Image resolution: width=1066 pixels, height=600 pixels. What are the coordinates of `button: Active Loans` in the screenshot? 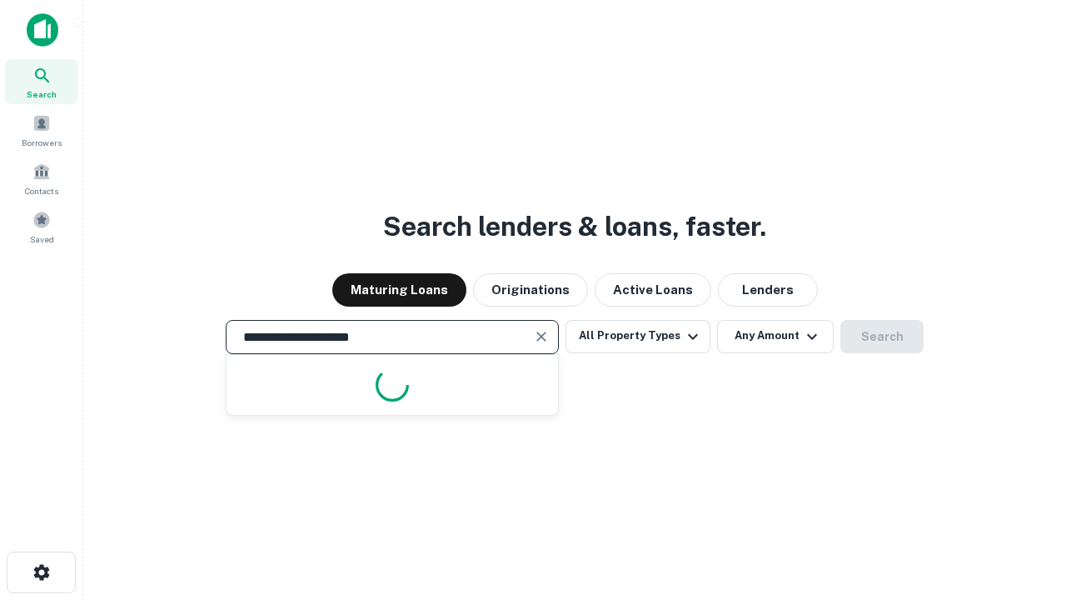 It's located at (653, 290).